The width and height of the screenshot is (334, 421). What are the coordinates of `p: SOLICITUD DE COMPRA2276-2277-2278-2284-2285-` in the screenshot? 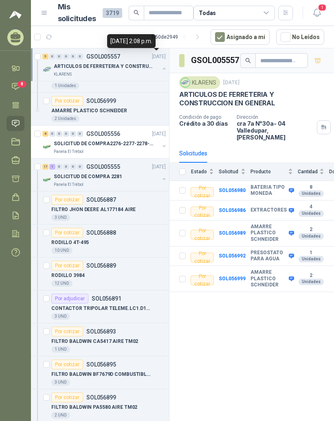 It's located at (104, 144).